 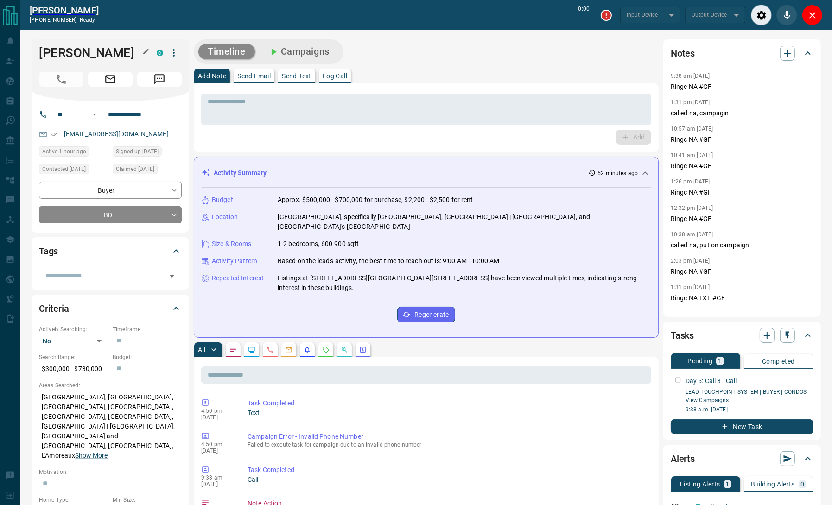 I want to click on p: Home Type:, so click(x=73, y=500).